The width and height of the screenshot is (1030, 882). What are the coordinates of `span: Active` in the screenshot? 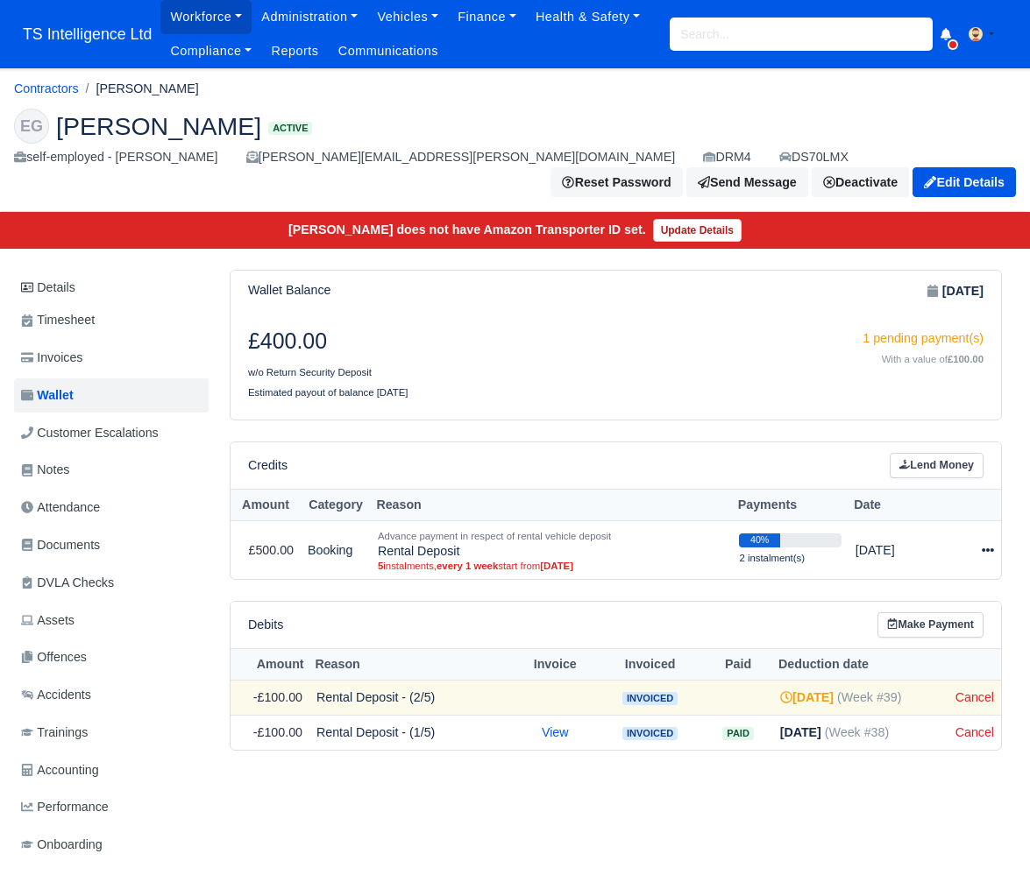 It's located at (290, 128).